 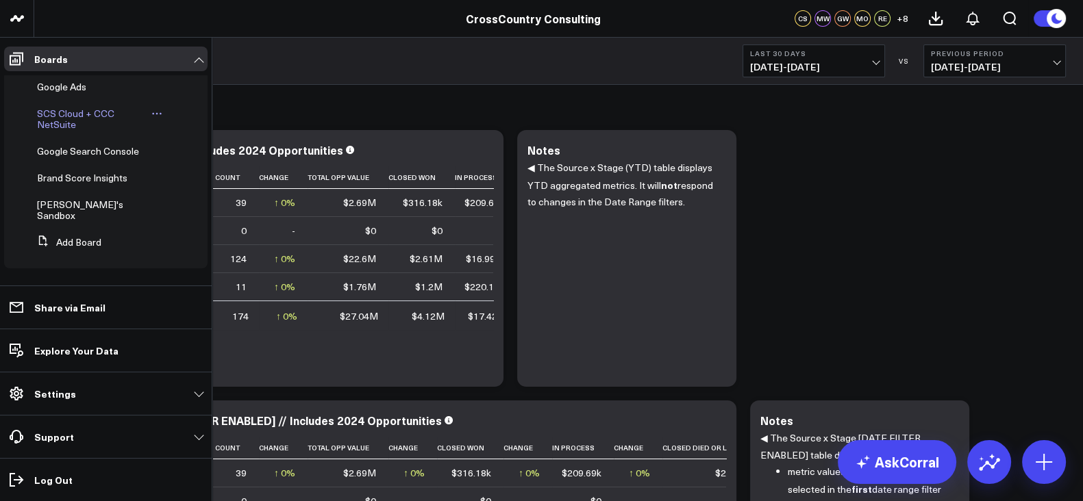 I want to click on b: Last 30 Days, so click(x=814, y=53).